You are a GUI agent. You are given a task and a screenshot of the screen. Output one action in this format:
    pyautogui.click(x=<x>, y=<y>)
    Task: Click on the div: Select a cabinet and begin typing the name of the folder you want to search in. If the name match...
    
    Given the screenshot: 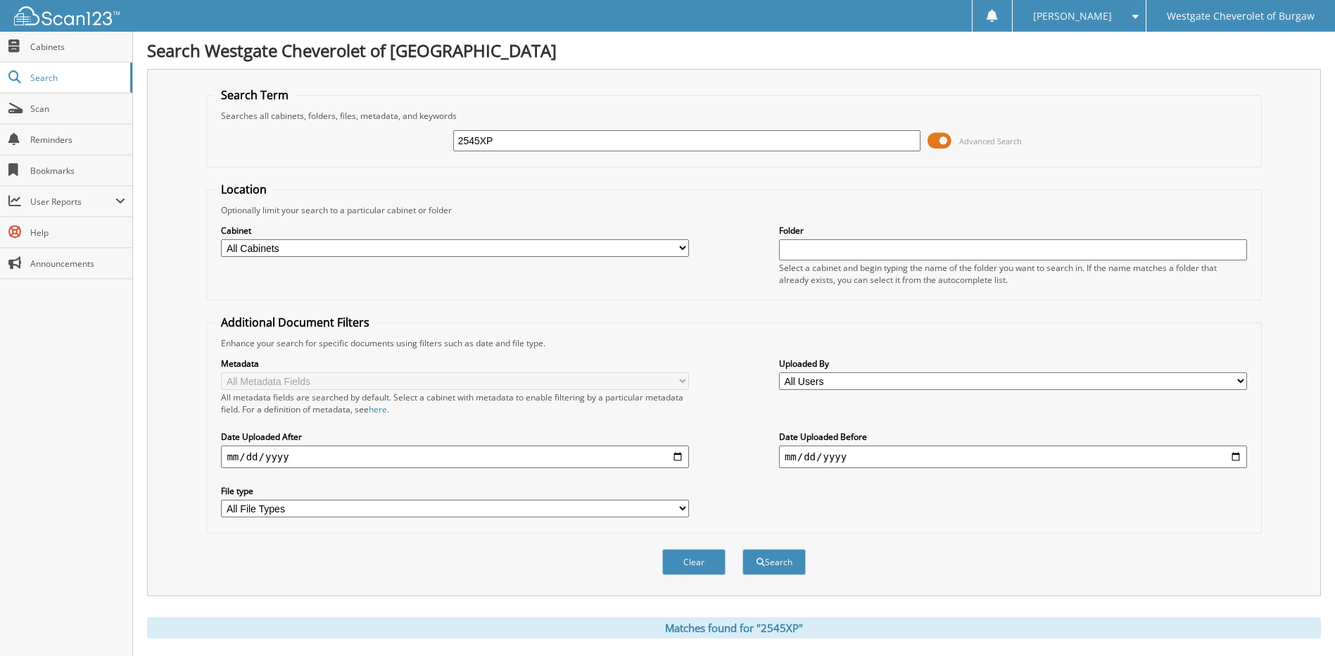 What is the action you would take?
    pyautogui.click(x=1013, y=274)
    